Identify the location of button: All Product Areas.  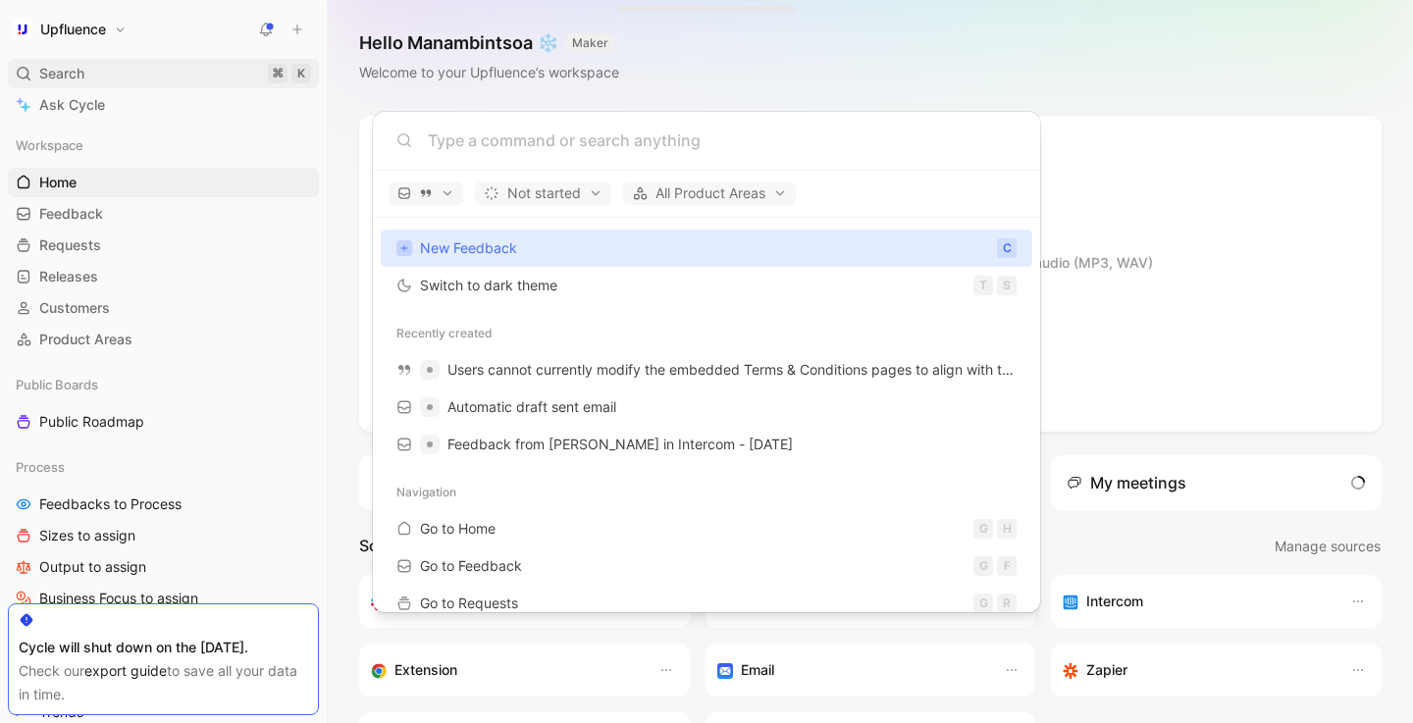
(709, 193).